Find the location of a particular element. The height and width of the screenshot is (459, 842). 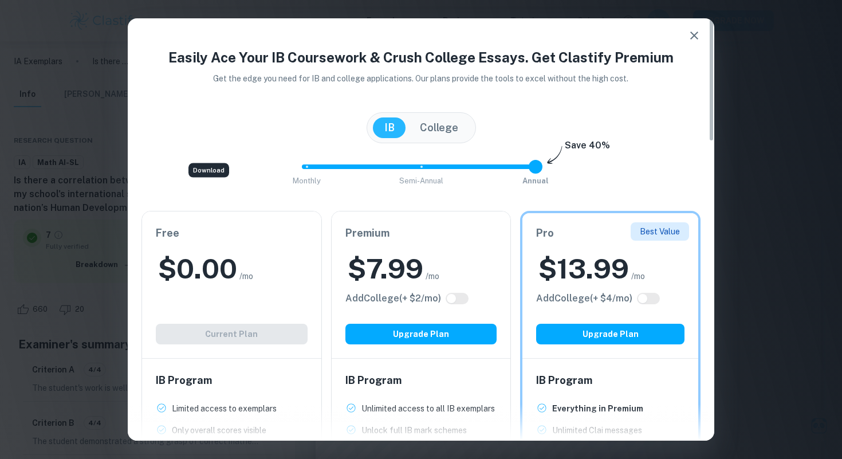

h6: Save 40% is located at coordinates (587, 148).